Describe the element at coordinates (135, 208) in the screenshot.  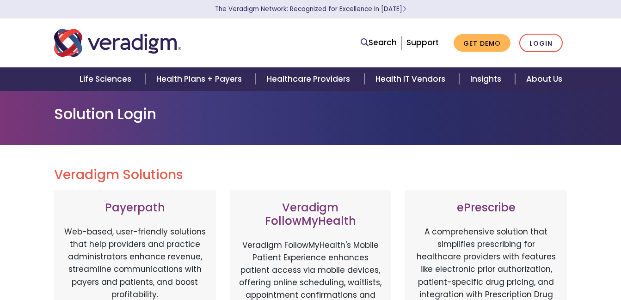
I see `h3: Payerpath` at that location.